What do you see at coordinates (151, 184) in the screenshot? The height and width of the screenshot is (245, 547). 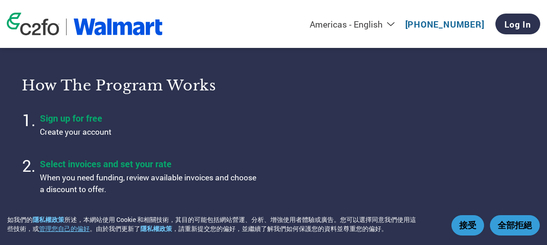 I see `p: When you need funding, review available invoices and choose a discount to offer.` at bounding box center [151, 184].